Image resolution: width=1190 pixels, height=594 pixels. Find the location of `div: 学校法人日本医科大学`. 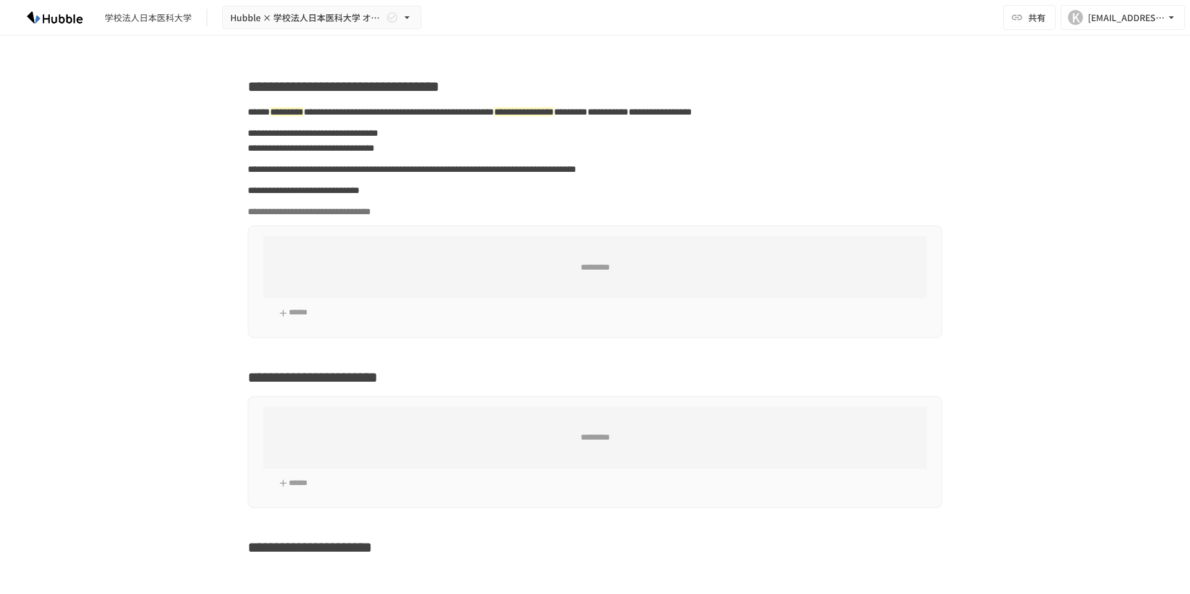

div: 学校法人日本医科大学 is located at coordinates (148, 17).